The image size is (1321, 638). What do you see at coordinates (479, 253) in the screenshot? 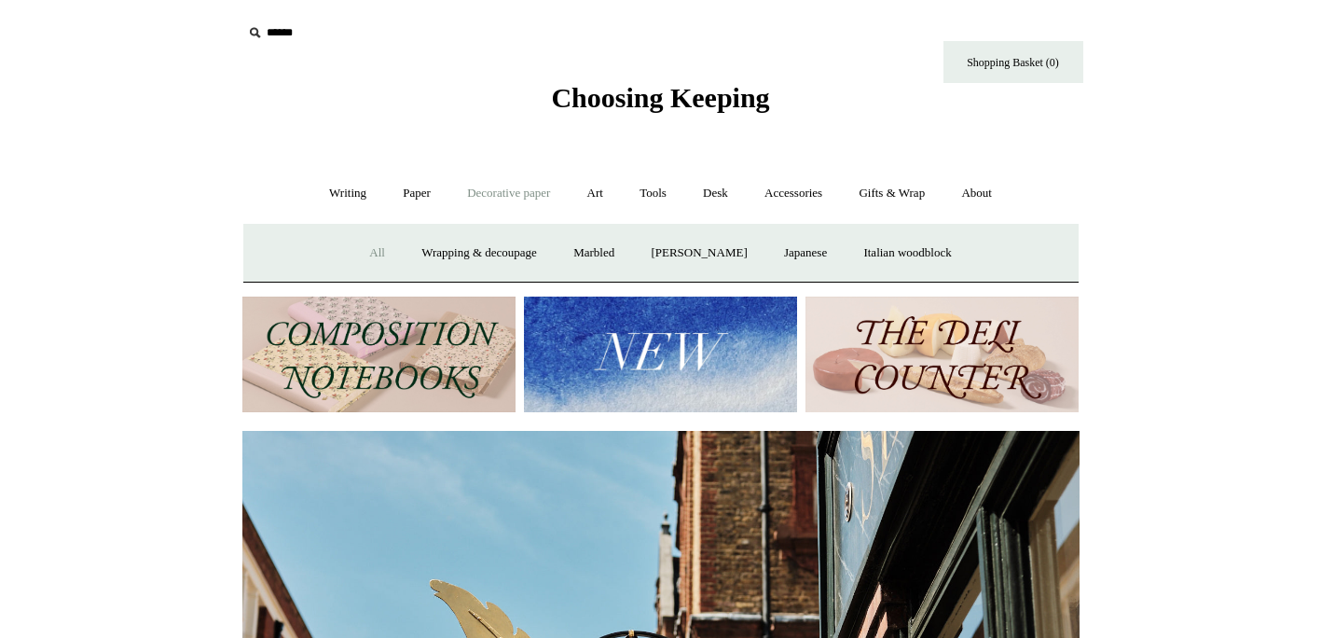
I see `a: Wrapping & decoupage` at bounding box center [479, 253].